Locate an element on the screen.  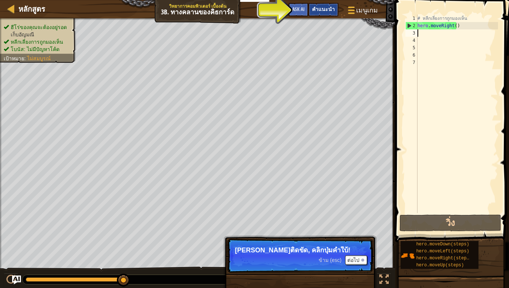
span: ไม่สมบูรณ์ is located at coordinates (39, 58).